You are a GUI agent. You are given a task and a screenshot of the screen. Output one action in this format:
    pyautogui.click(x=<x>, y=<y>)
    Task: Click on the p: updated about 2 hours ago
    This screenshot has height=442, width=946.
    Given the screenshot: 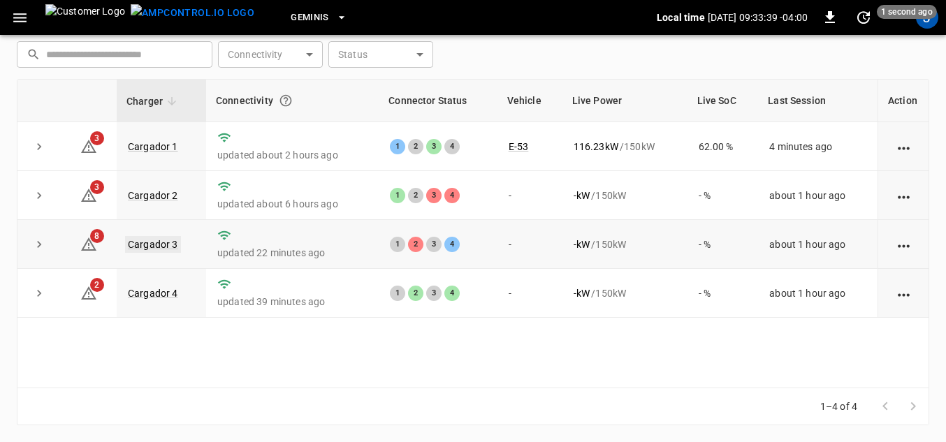 What is the action you would take?
    pyautogui.click(x=292, y=155)
    